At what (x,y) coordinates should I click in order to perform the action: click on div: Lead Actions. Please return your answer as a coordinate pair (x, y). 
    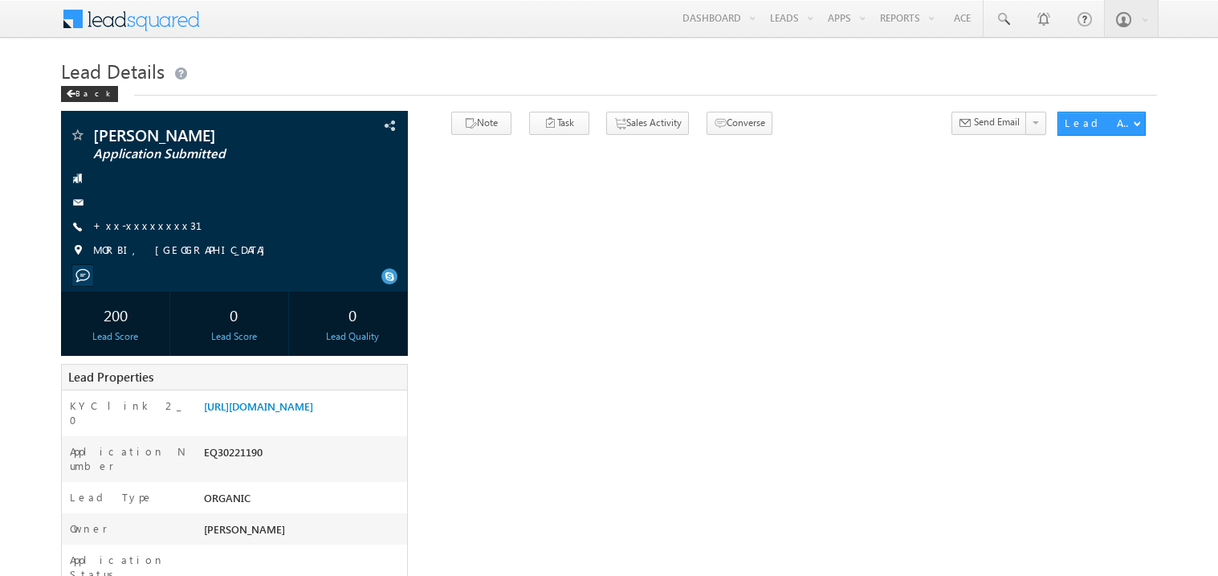
    Looking at the image, I should click on (1099, 123).